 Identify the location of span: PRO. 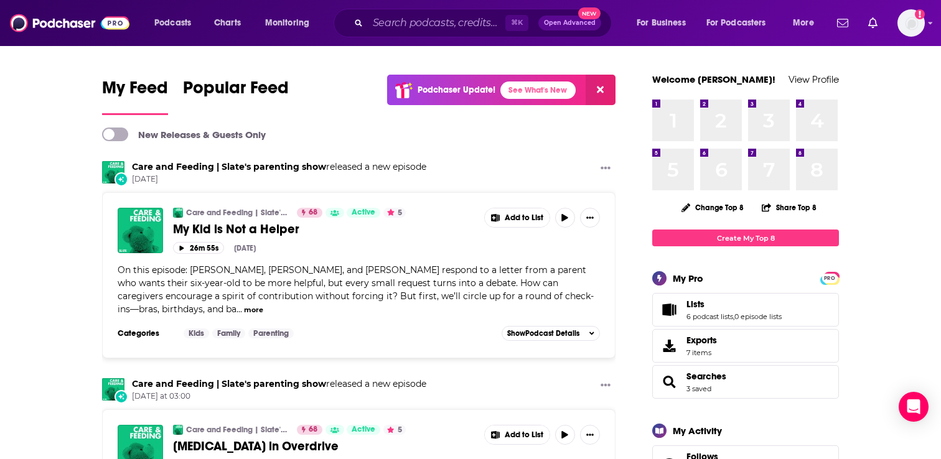
(829, 278).